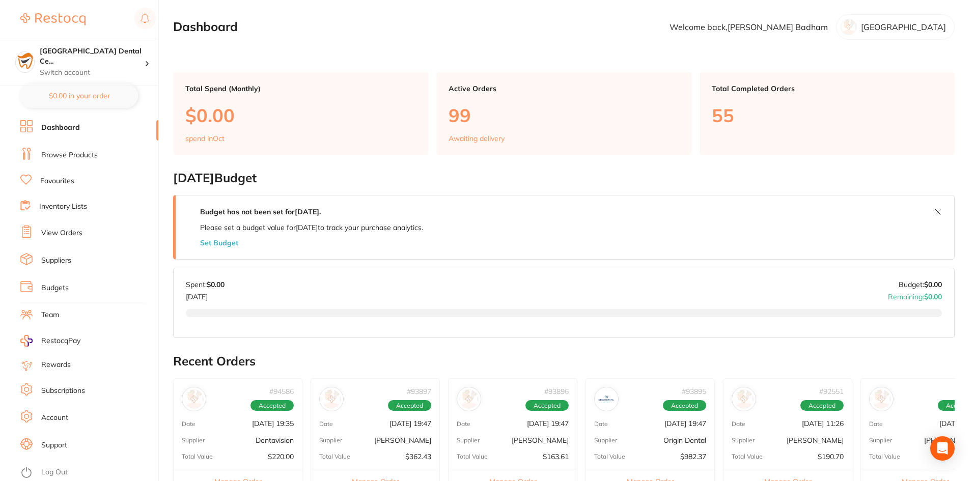 This screenshot has height=481, width=975. What do you see at coordinates (205, 284) in the screenshot?
I see `p: Spent:` at bounding box center [205, 284].